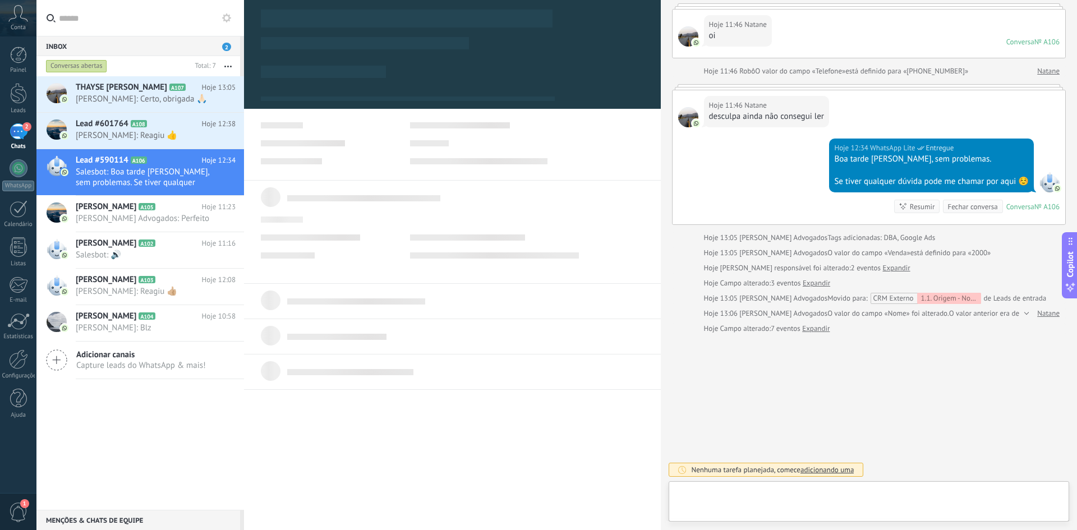 This screenshot has height=530, width=1077. Describe the element at coordinates (950, 253) in the screenshot. I see `span: está definido para «2000»` at that location.